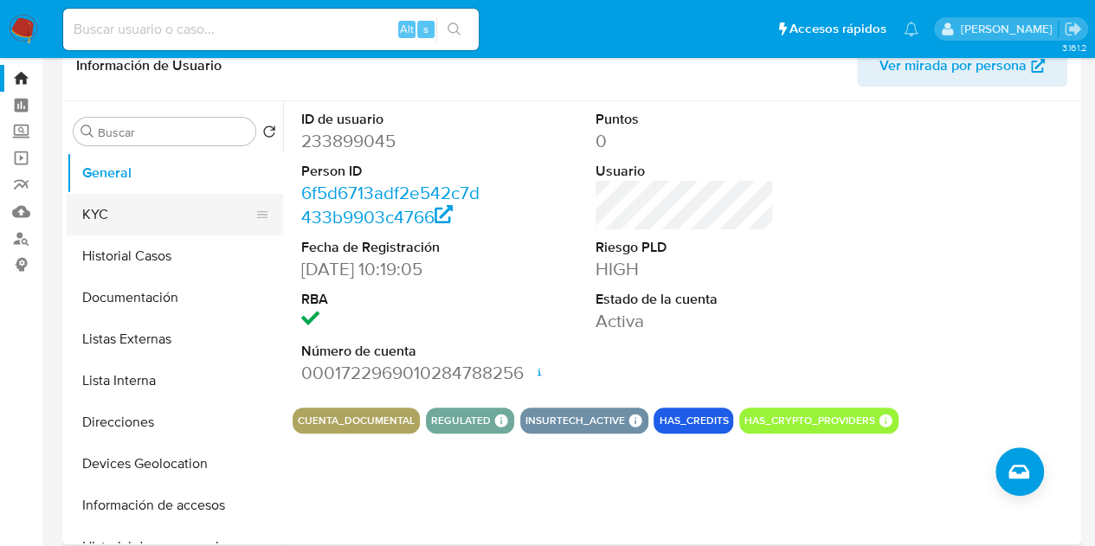  Describe the element at coordinates (911, 29) in the screenshot. I see `a: Notificaciones` at that location.